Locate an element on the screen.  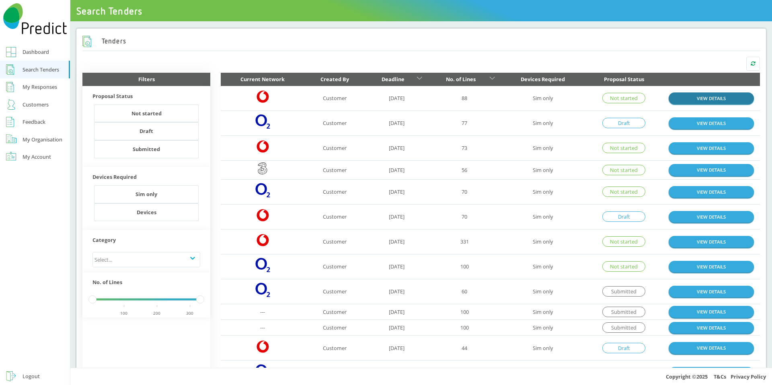
div: Current Network is located at coordinates (263, 79).